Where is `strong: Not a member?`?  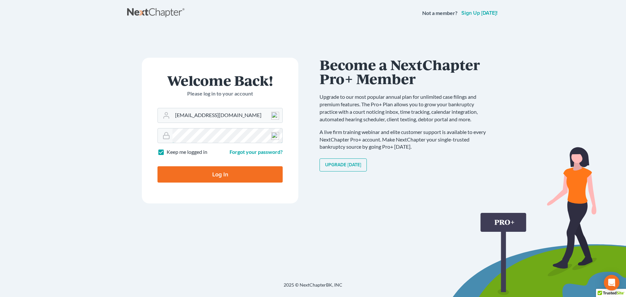
strong: Not a member? is located at coordinates (440, 13).